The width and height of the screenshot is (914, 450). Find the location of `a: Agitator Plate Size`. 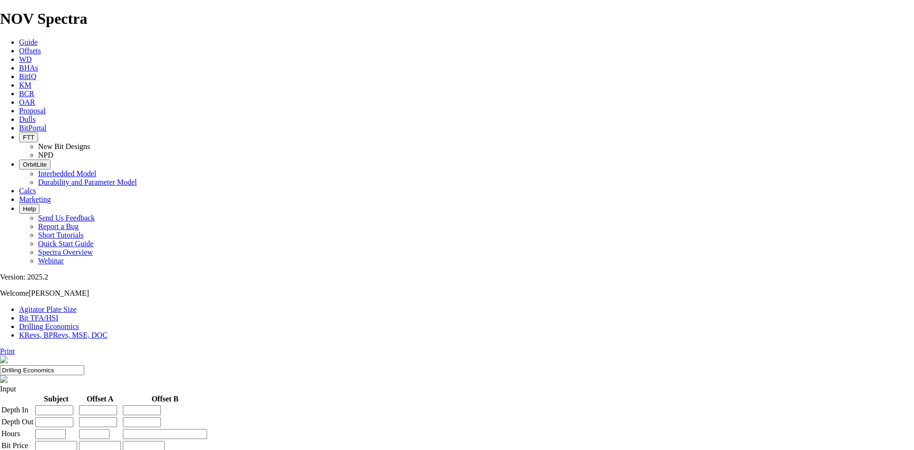

a: Agitator Plate Size is located at coordinates (48, 309).